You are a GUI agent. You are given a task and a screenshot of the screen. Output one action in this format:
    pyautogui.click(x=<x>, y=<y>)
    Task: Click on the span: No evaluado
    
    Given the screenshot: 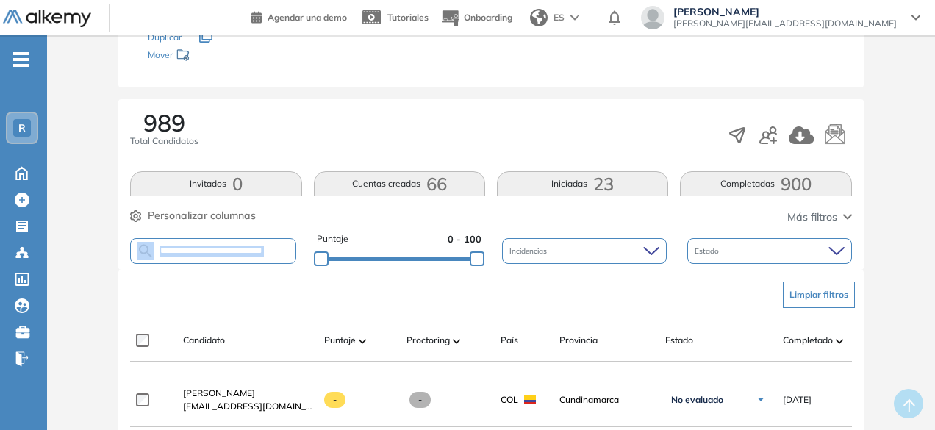 What is the action you would take?
    pyautogui.click(x=697, y=400)
    